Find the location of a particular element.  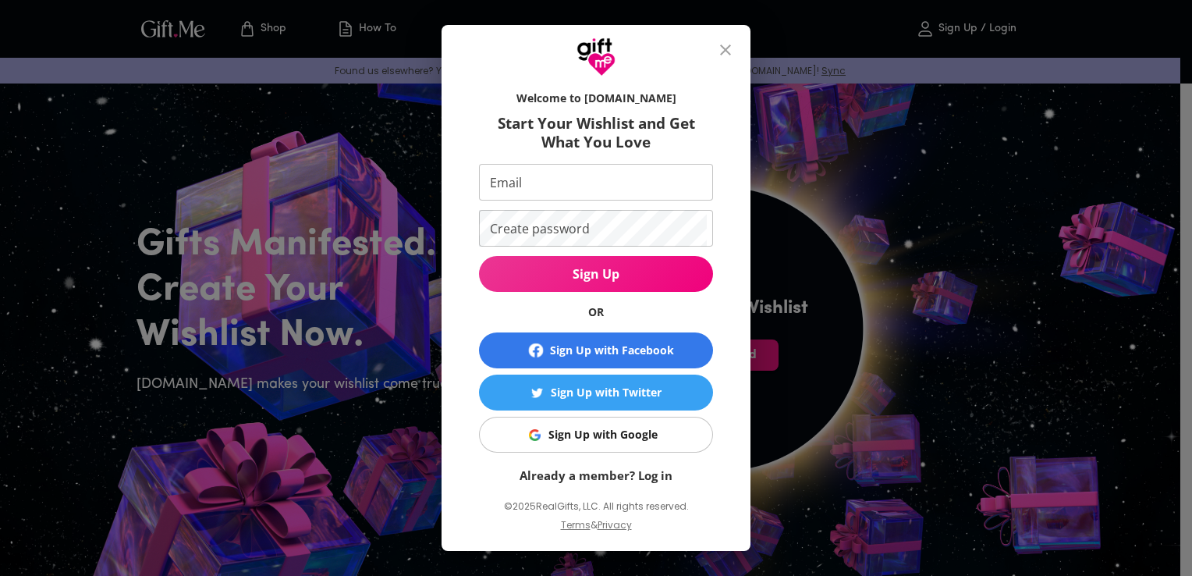

button: Sign Up with Facebook is located at coordinates (596, 350).